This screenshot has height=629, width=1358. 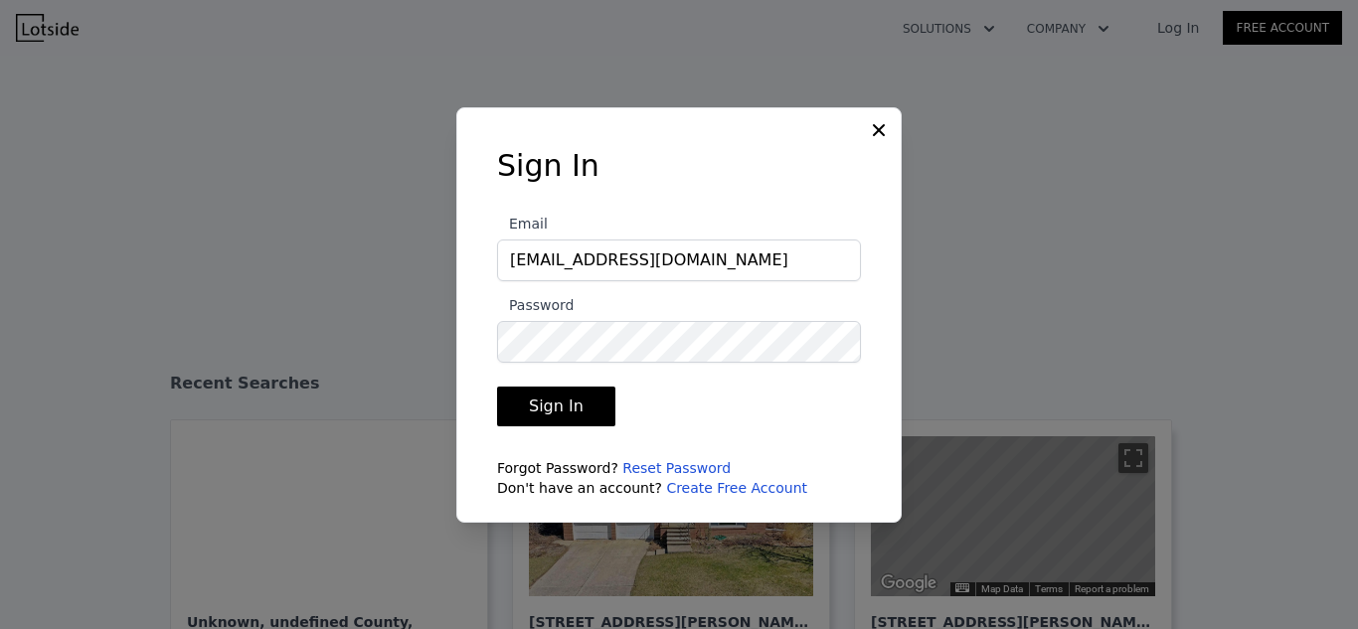 I want to click on span: Email, so click(x=522, y=224).